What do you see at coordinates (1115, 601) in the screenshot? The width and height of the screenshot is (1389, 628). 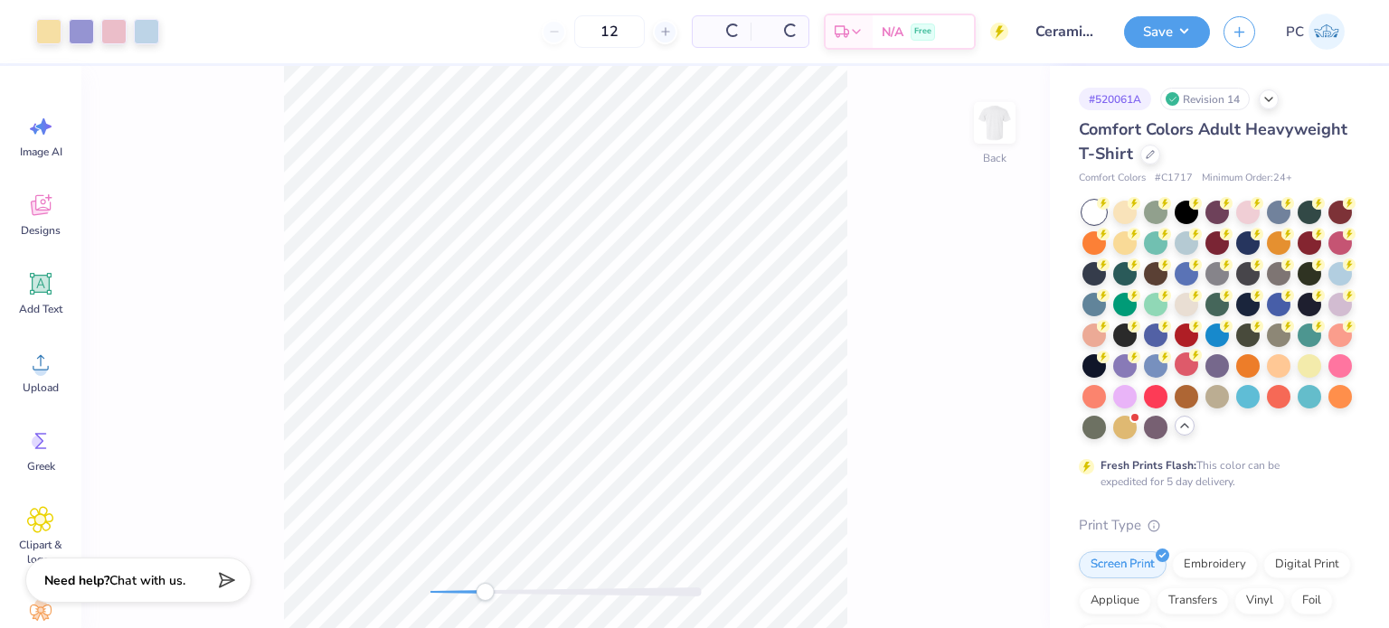 I see `div: Applique` at bounding box center [1115, 601].